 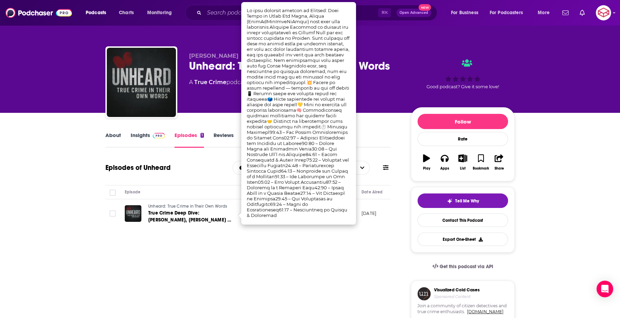 I want to click on input: Search podcasts, credits, & more..., so click(x=291, y=13).